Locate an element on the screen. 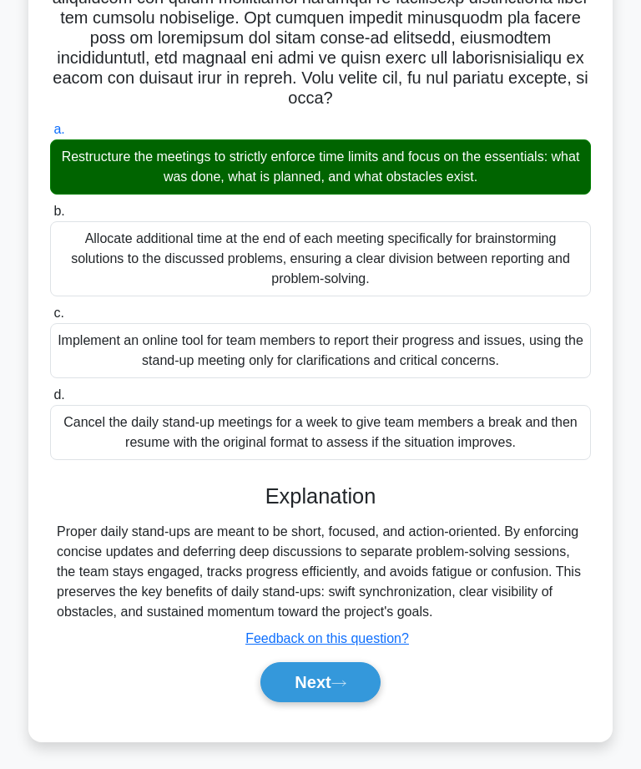 The width and height of the screenshot is (641, 769). span: a. is located at coordinates (58, 129).